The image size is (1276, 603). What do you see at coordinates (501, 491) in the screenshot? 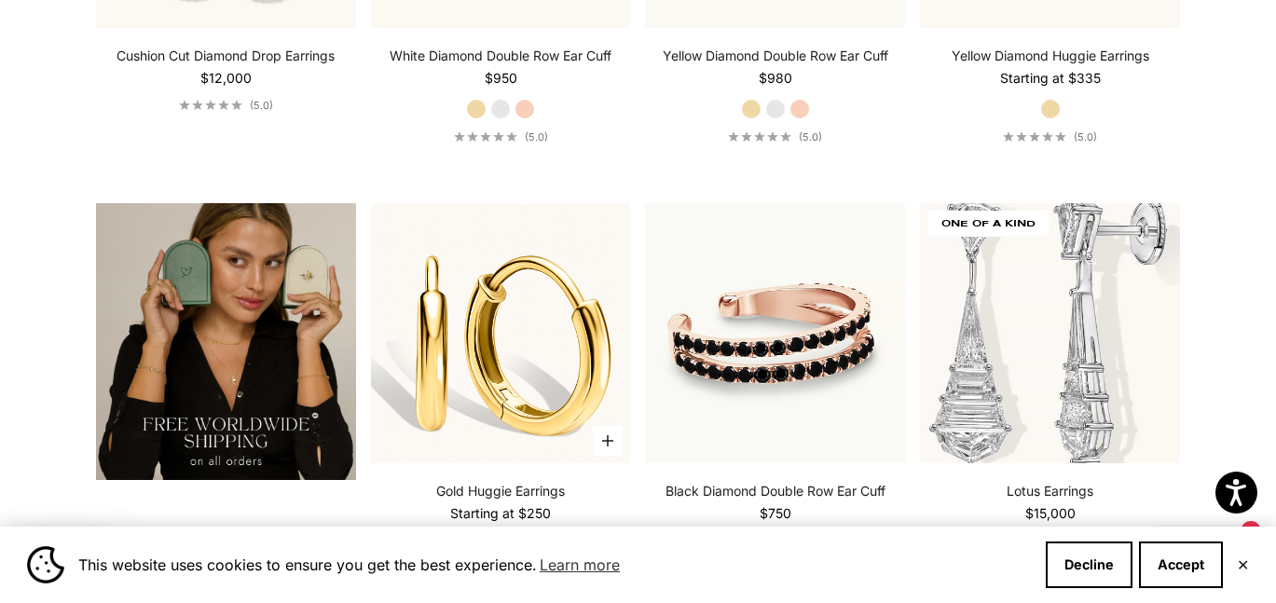
I see `a: Gold Huggie Earrings` at bounding box center [501, 491].